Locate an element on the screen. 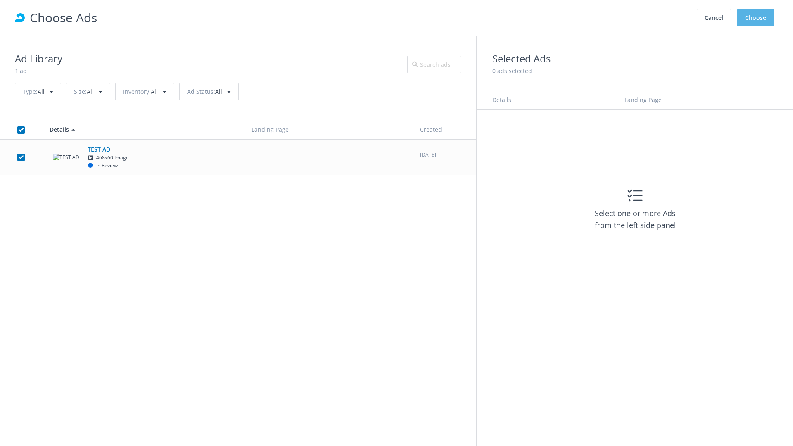  input: Search ads is located at coordinates (434, 64).